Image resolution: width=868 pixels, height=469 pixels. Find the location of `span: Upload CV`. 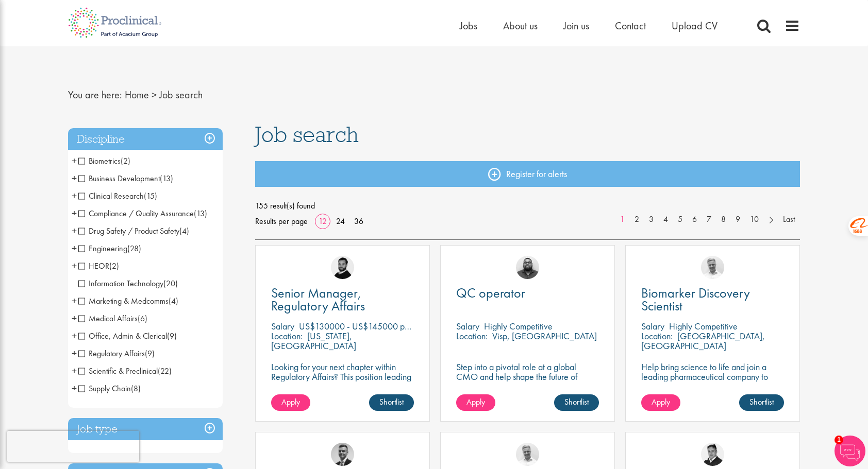

span: Upload CV is located at coordinates (694, 26).